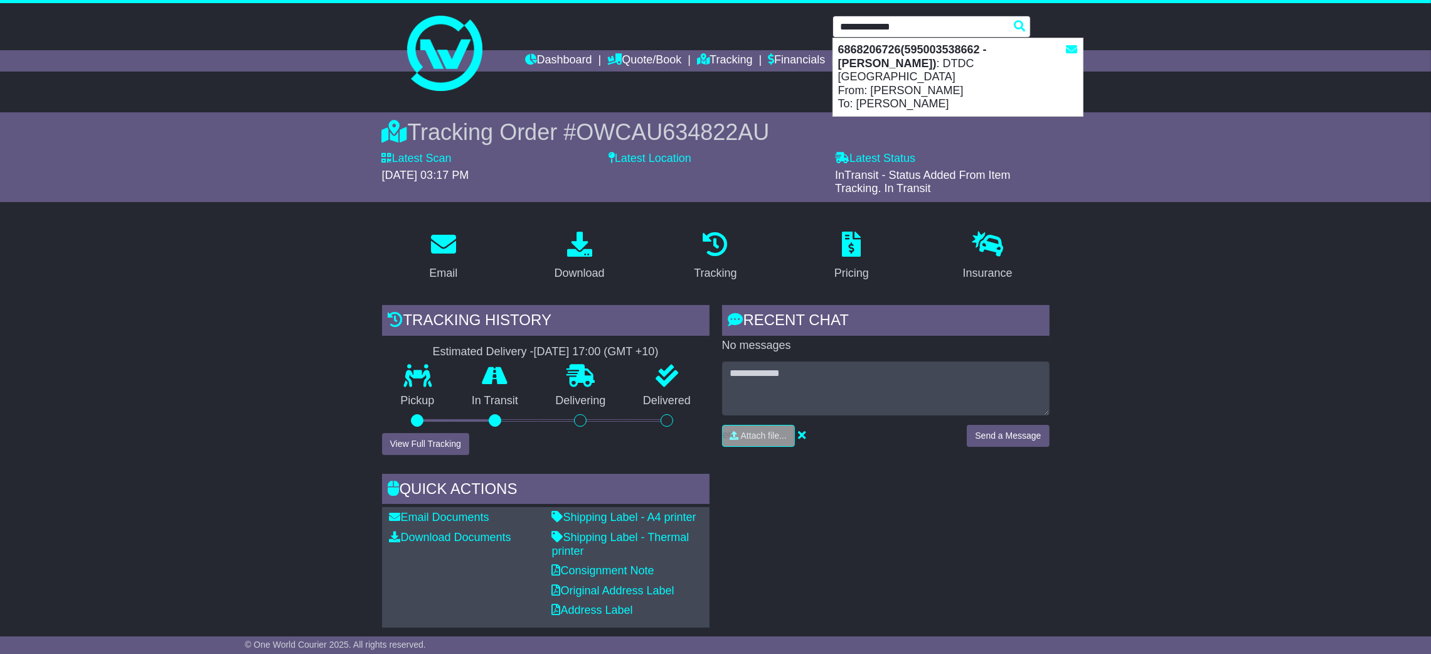 This screenshot has width=1431, height=654. Describe the element at coordinates (495, 401) in the screenshot. I see `p: In Transit` at that location.